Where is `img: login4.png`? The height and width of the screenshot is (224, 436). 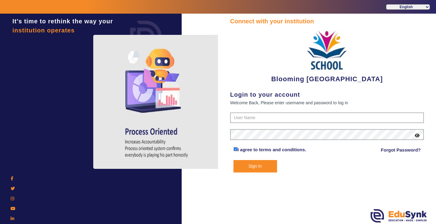 img: login4.png is located at coordinates (157, 102).